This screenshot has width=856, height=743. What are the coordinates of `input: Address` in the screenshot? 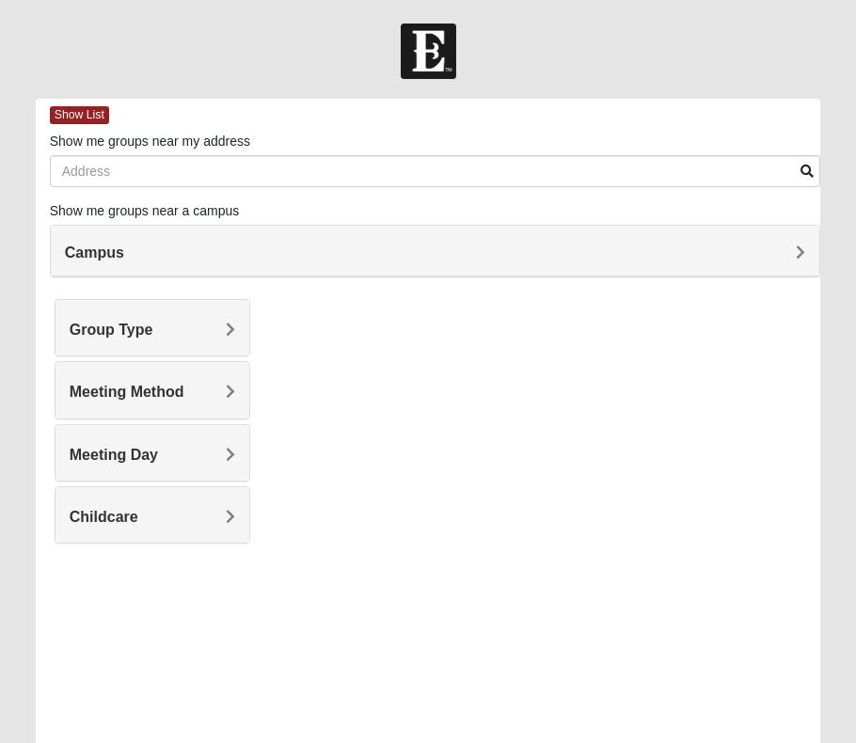 It's located at (435, 171).